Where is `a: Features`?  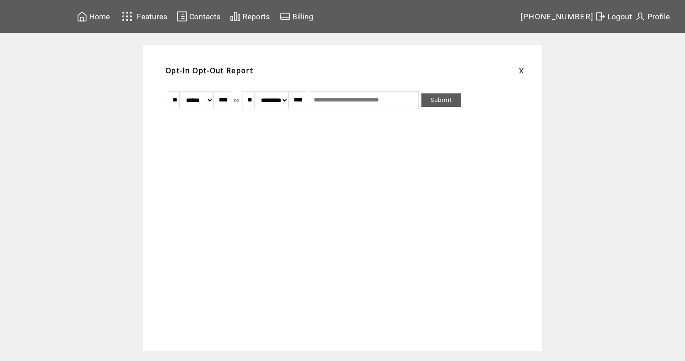 a: Features is located at coordinates (143, 16).